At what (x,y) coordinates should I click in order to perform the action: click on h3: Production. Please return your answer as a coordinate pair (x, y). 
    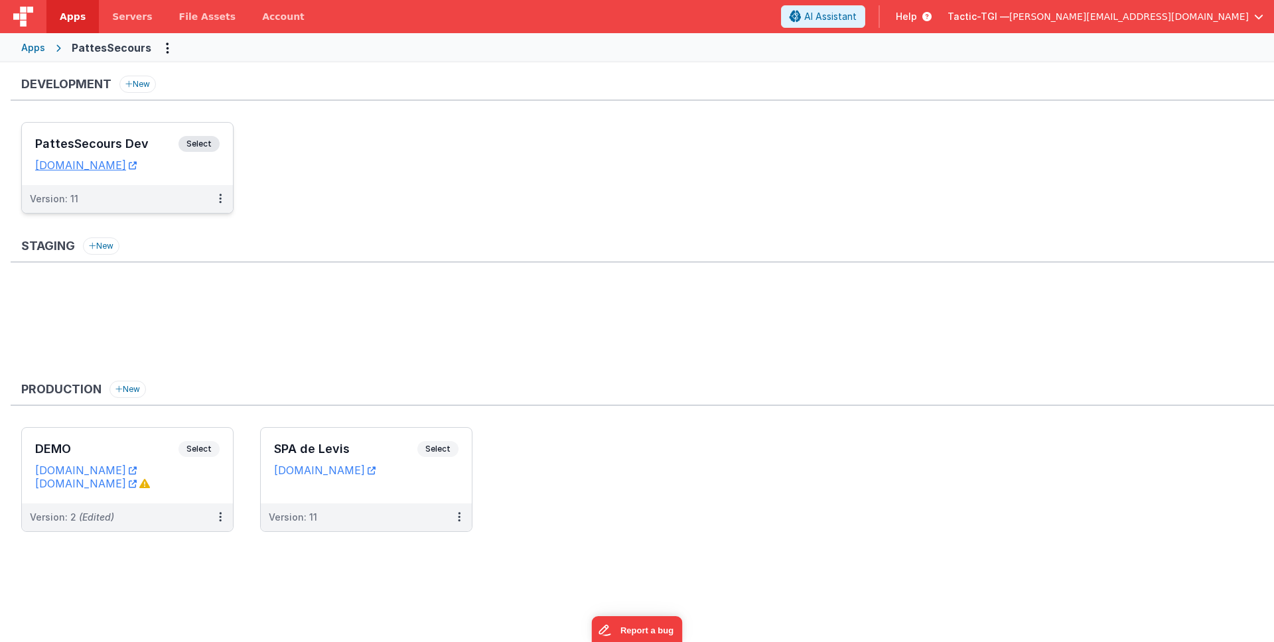
    Looking at the image, I should click on (61, 390).